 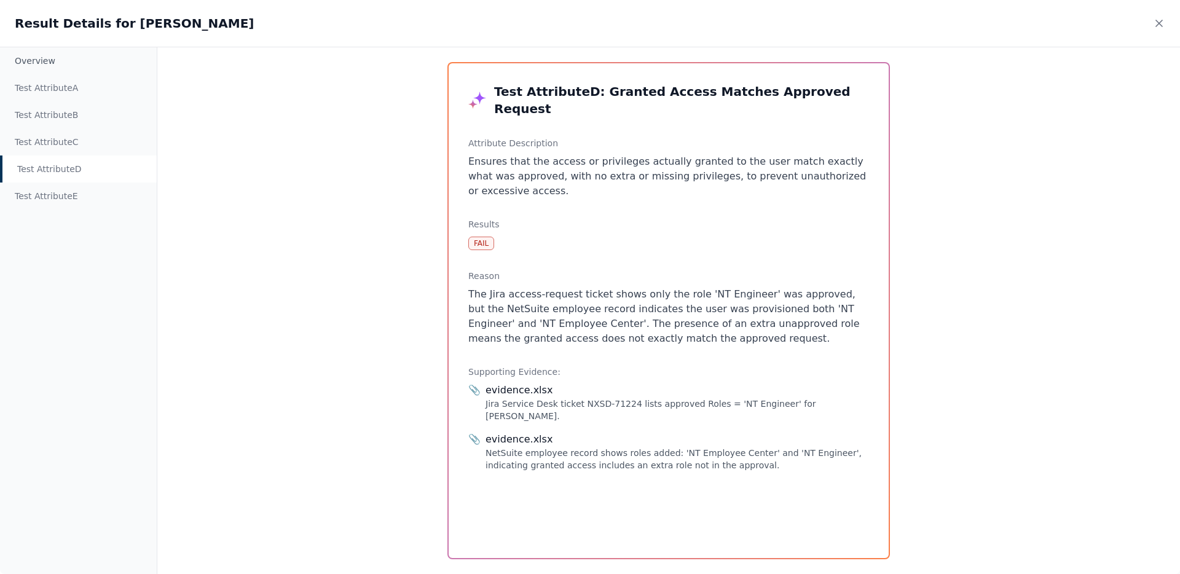 I want to click on h3: Attribute Description, so click(x=669, y=143).